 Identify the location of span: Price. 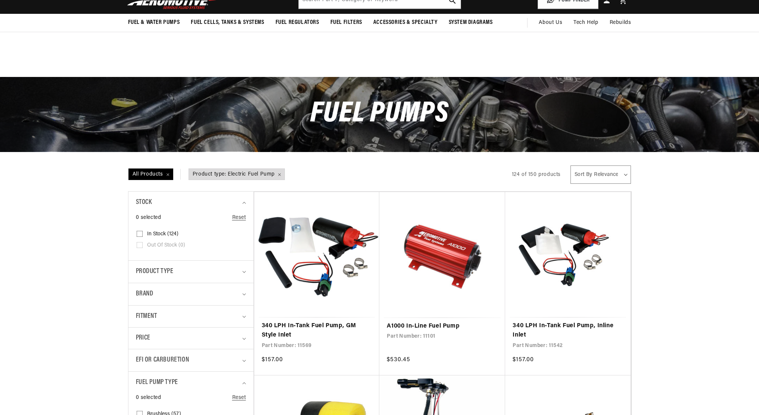
(143, 338).